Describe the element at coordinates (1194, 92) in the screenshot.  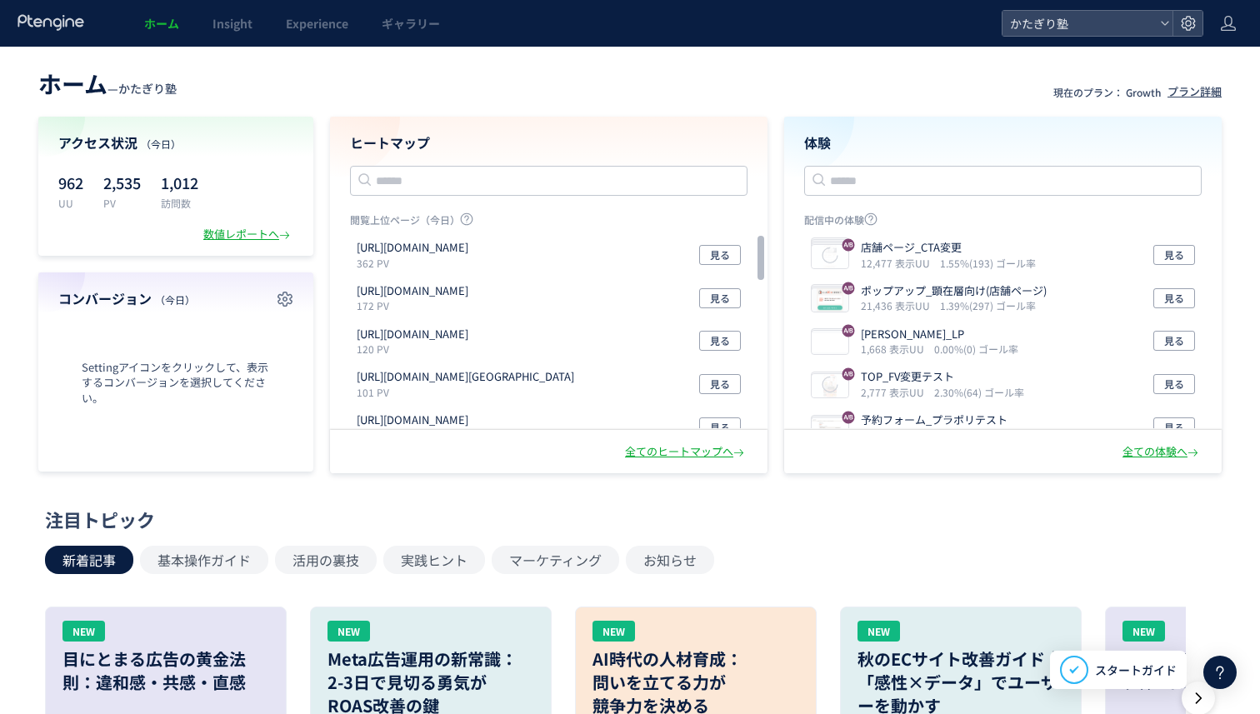
I see `div: プラン詳細` at that location.